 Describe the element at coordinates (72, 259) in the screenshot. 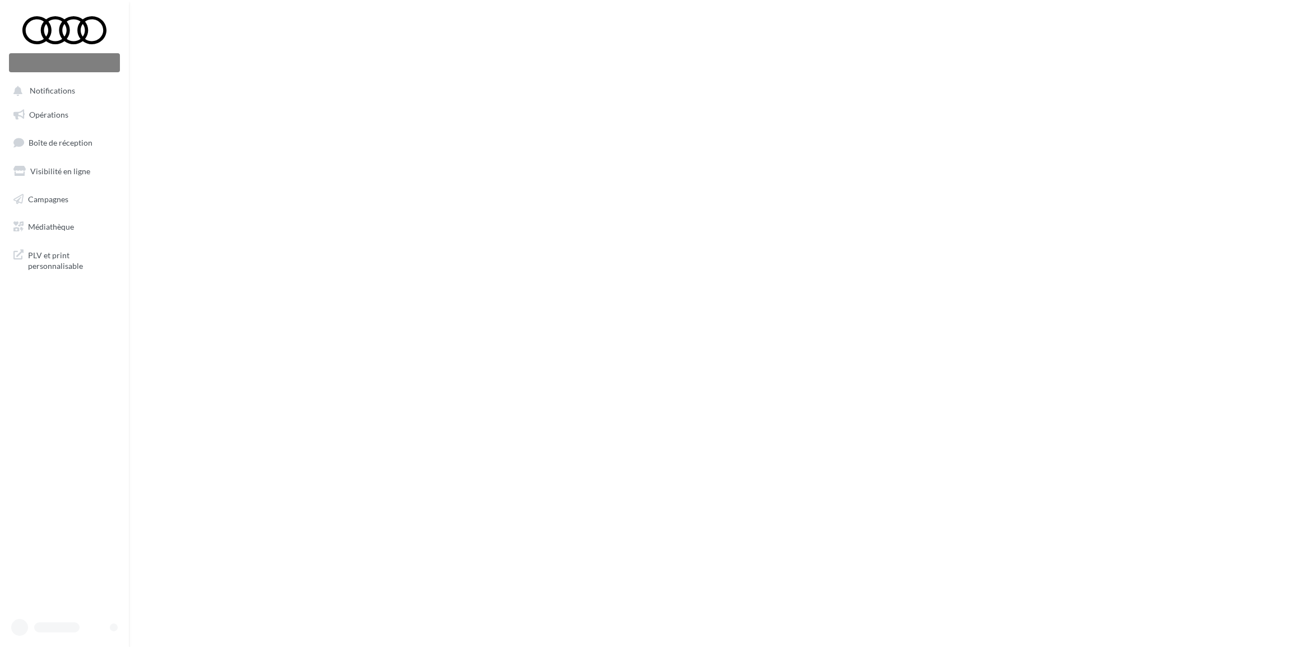

I see `span: PLV et print personnalisable` at that location.